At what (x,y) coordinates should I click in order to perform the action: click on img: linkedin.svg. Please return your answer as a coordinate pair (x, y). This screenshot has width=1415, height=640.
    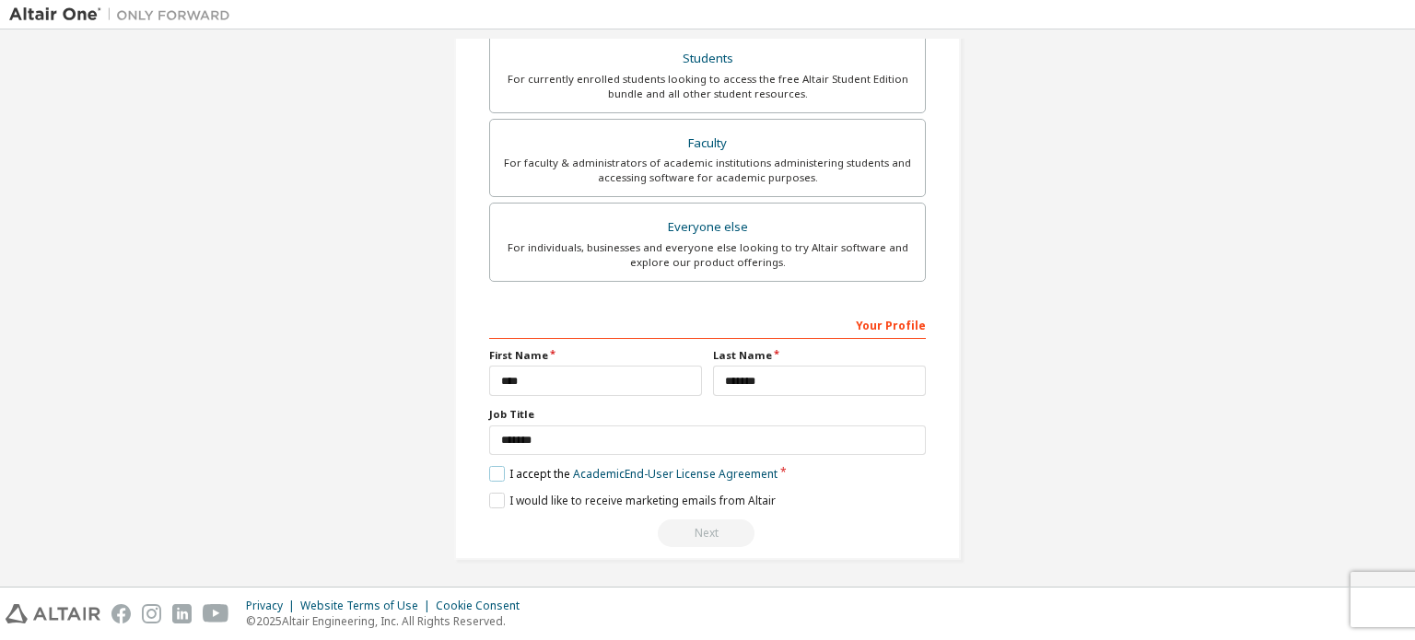
    Looking at the image, I should click on (181, 614).